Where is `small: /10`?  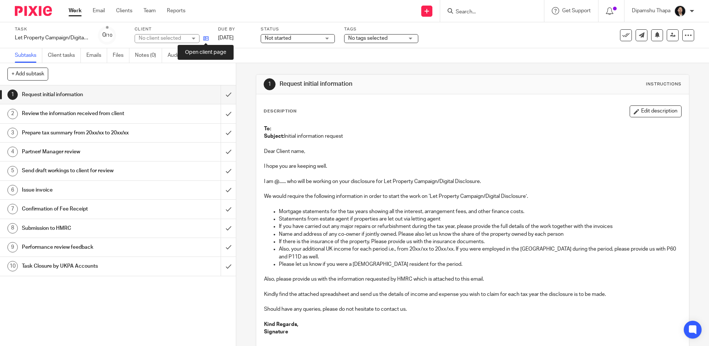
small: /10 is located at coordinates (109, 35).